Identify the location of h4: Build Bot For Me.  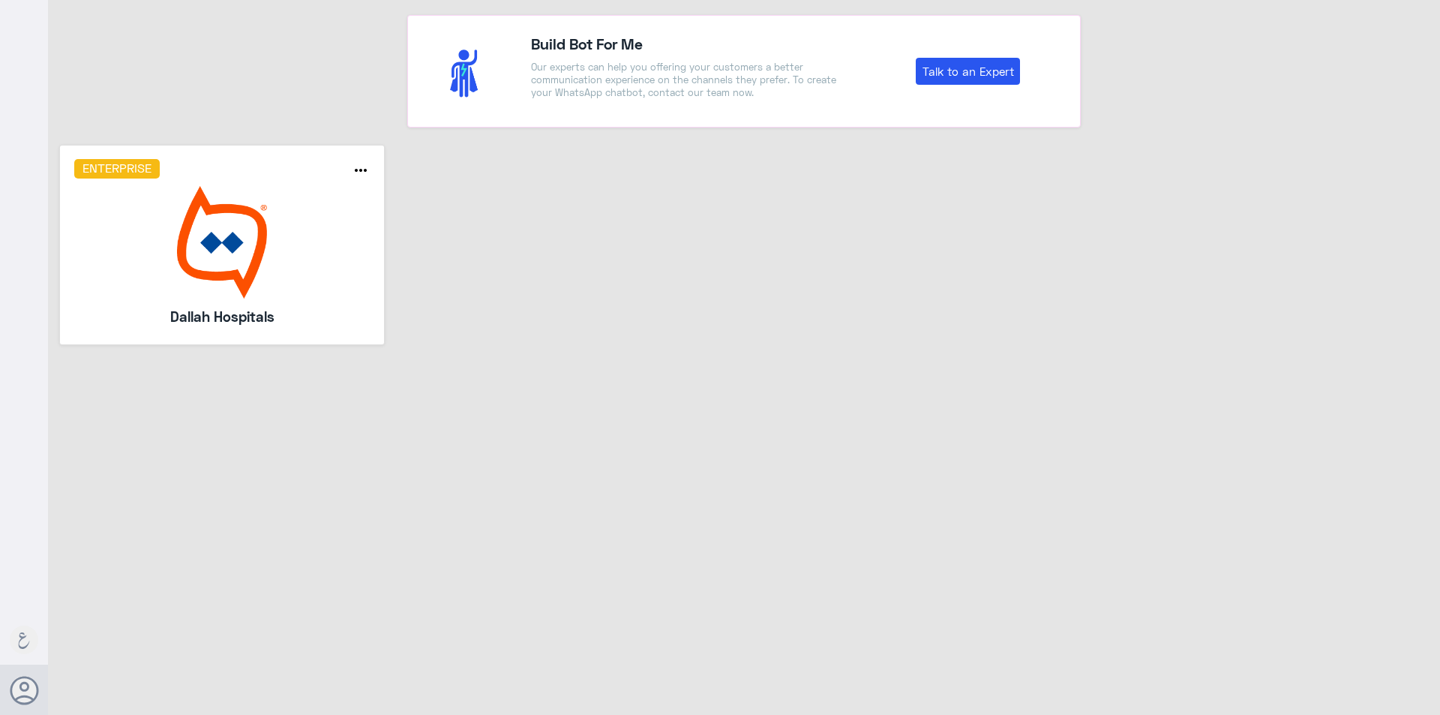
(688, 44).